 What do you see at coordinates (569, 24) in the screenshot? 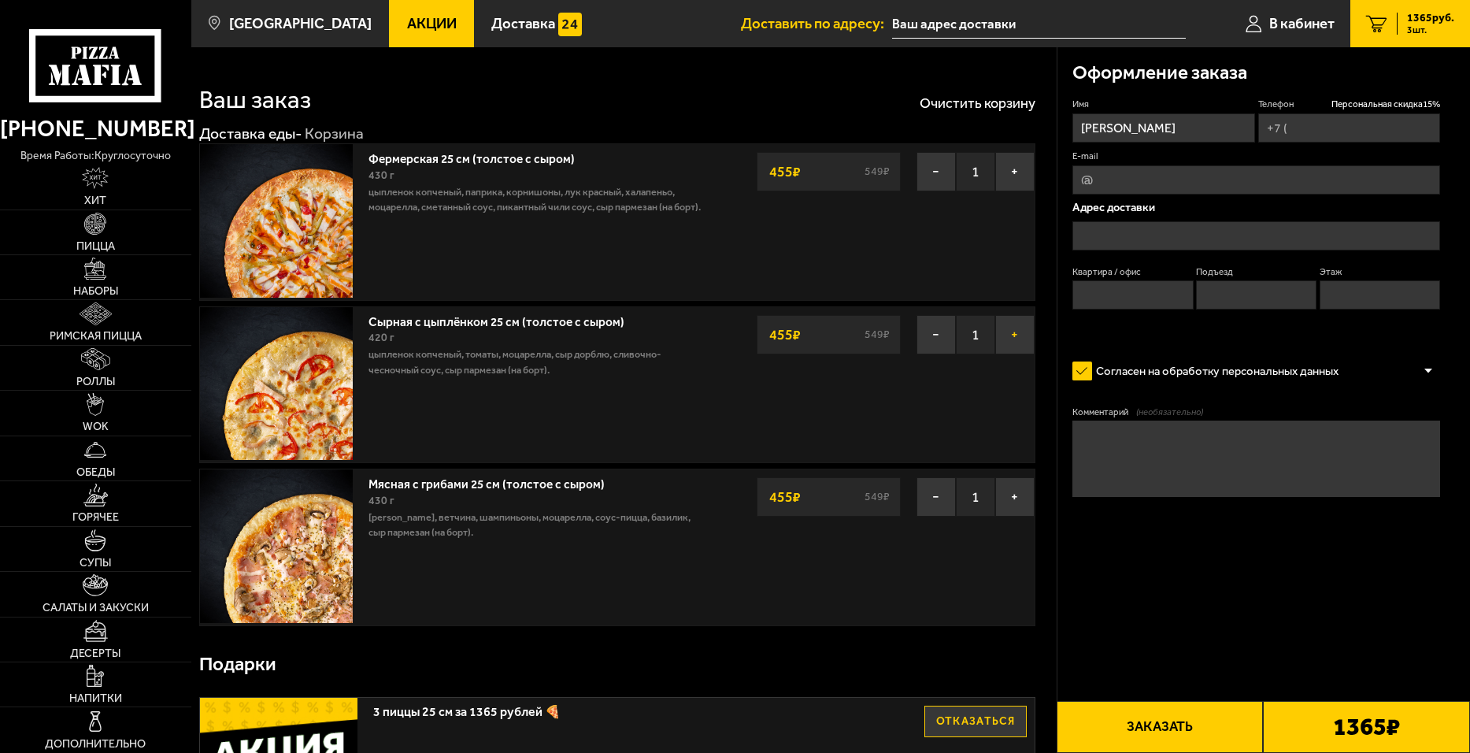
I see `img: 15daf4d41897b9f0e9f617042186c801.svg` at bounding box center [569, 24].